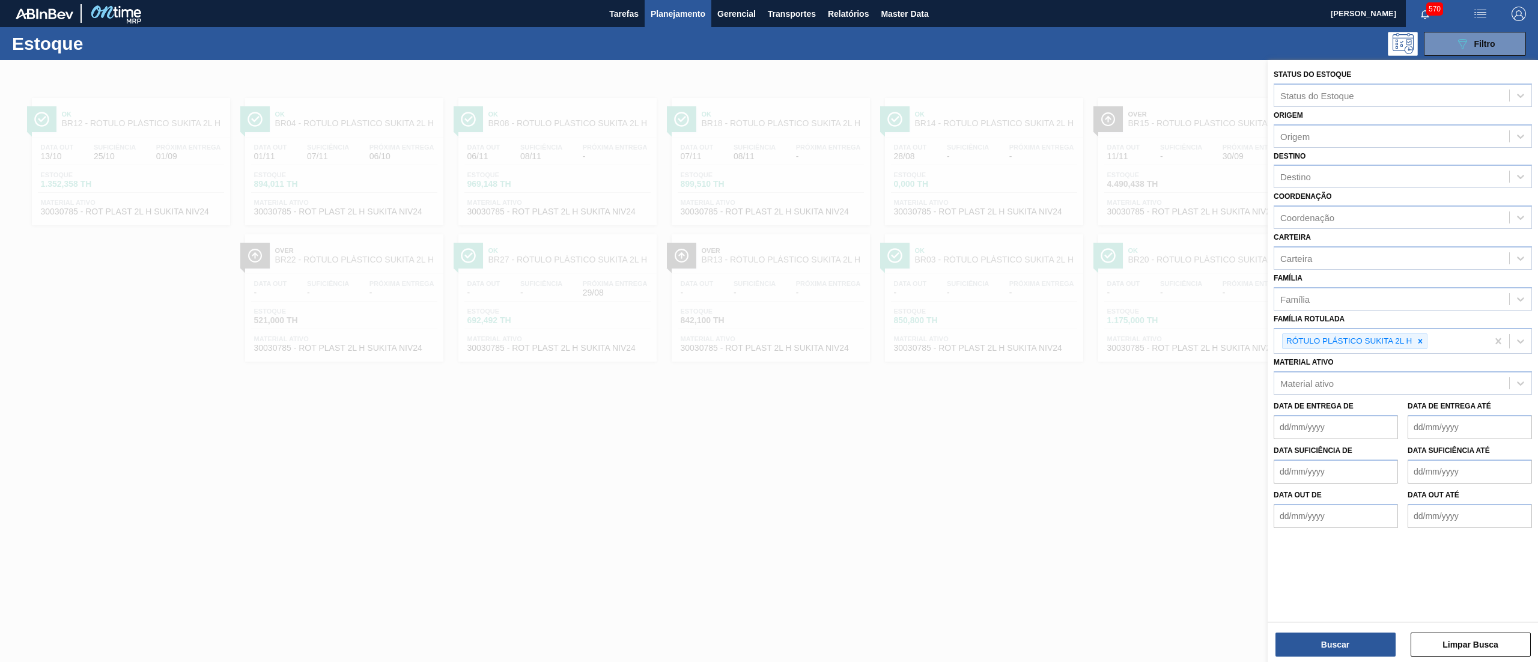 The image size is (1538, 662). Describe the element at coordinates (1298, 495) in the screenshot. I see `label: Data out de` at that location.